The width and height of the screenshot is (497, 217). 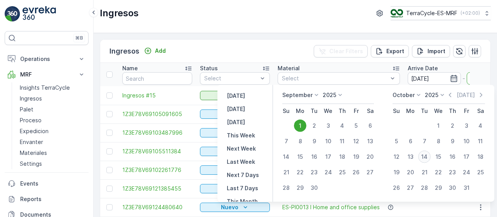 What do you see at coordinates (157, 207) in the screenshot?
I see `a: 1Z3E78V69124480640` at bounding box center [157, 207].